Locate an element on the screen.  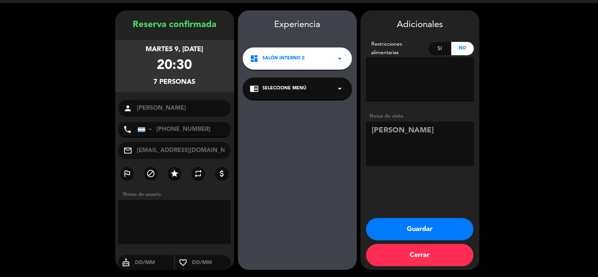
div: Adicionales is located at coordinates (420, 25).